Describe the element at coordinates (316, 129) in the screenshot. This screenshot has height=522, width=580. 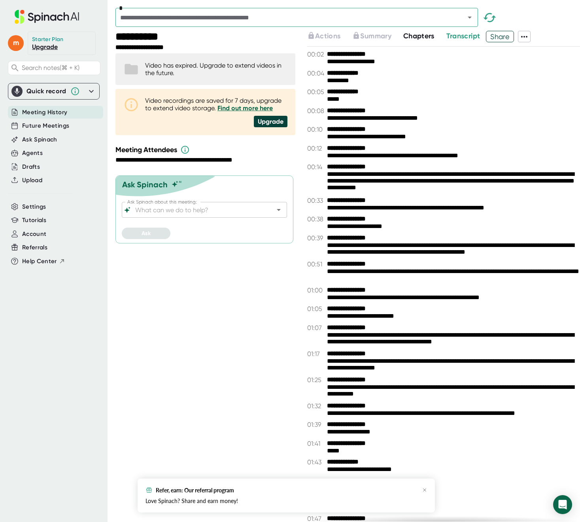
I see `span: 00:10` at that location.